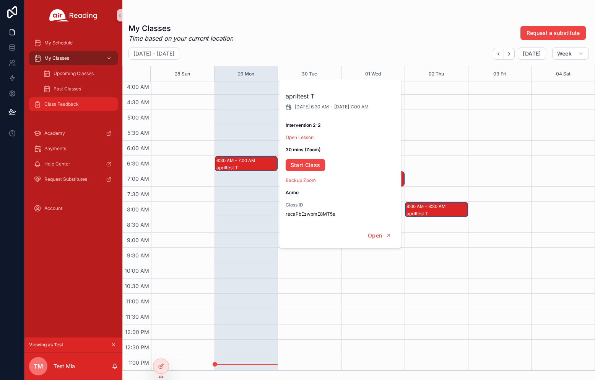  What do you see at coordinates (564, 74) in the screenshot?
I see `button: 04 Sat` at bounding box center [564, 74].